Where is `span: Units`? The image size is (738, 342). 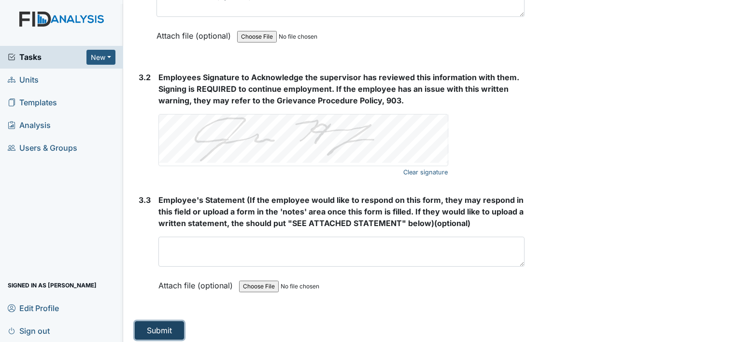
span: Units is located at coordinates (23, 80).